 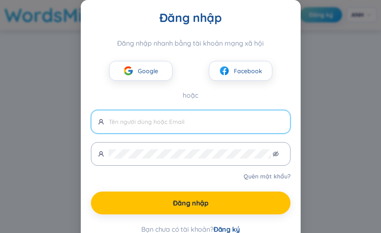 I want to click on img: Google, so click(x=128, y=71).